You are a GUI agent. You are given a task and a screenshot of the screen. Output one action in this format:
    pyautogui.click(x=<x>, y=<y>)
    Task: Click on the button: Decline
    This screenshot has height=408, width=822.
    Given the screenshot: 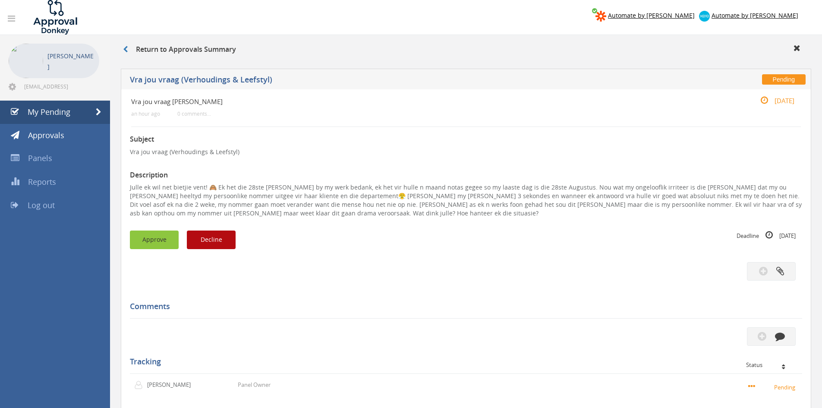 What is the action you would take?
    pyautogui.click(x=211, y=239)
    